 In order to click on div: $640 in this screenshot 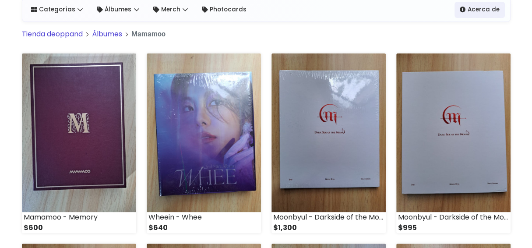, I will do `click(203, 227)`.